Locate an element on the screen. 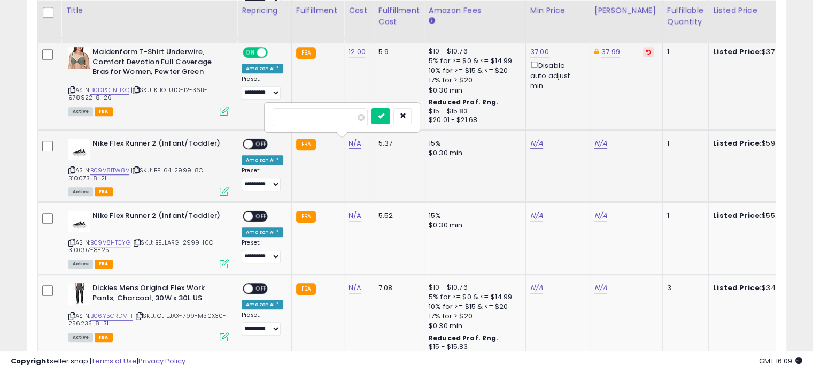 The image size is (813, 372). div: $20.01 - $21.68 is located at coordinates (473, 120).